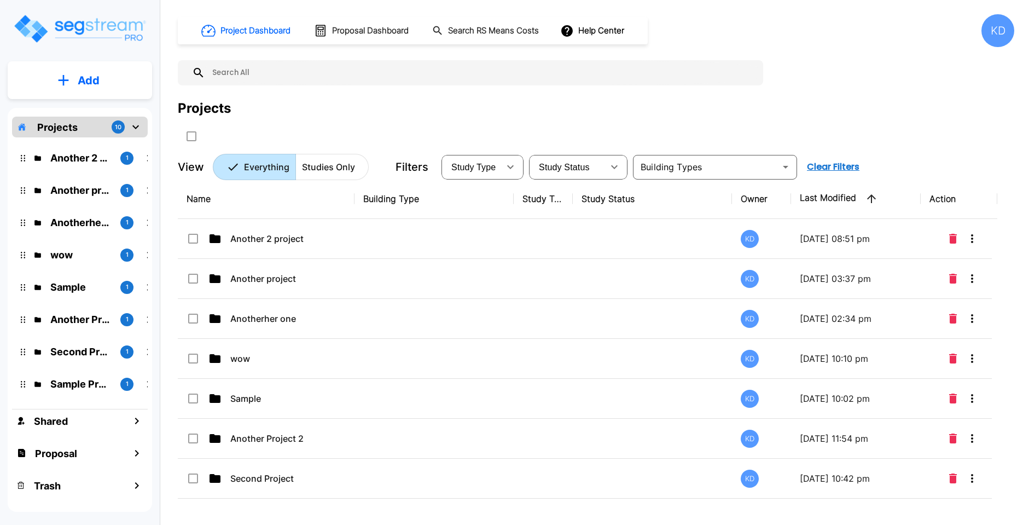 The image size is (1023, 525). Describe the element at coordinates (80, 80) in the screenshot. I see `button: Add` at that location.